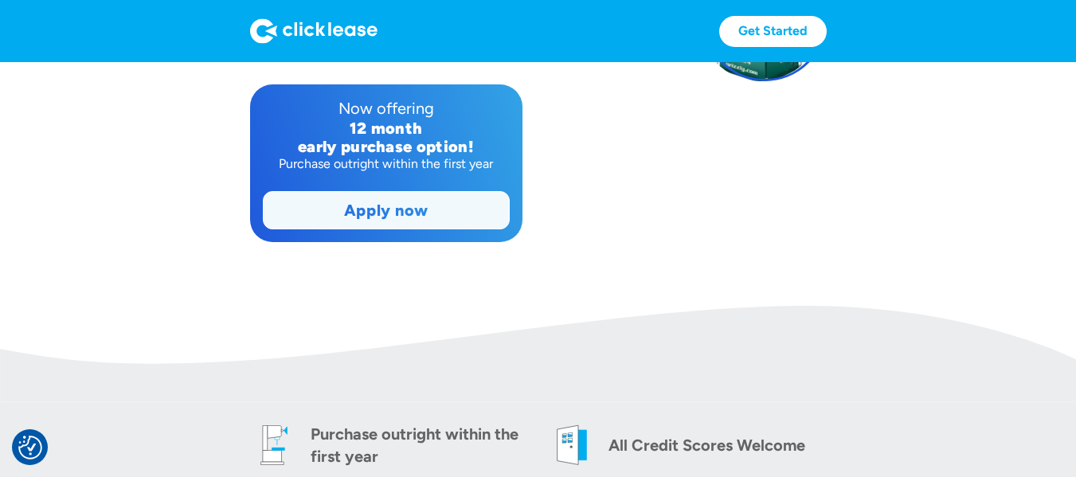  Describe the element at coordinates (30, 448) in the screenshot. I see `button: Consent Preferences` at that location.